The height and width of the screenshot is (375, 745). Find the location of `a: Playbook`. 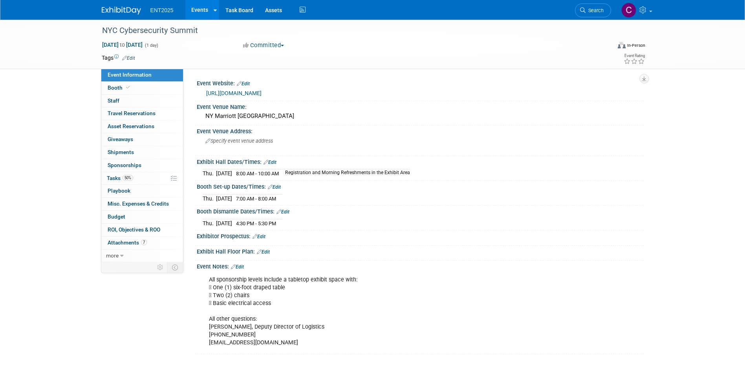

a: Playbook is located at coordinates (142, 191).